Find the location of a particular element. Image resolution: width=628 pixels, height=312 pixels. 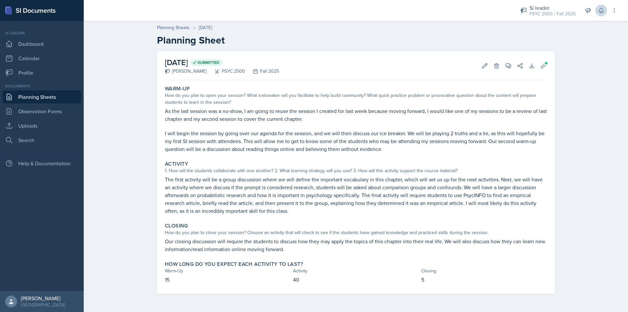

div: Help & Documentation is located at coordinates (42, 163).